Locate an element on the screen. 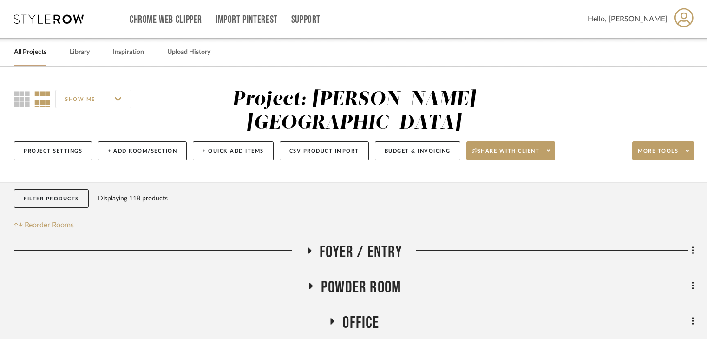 This screenshot has width=707, height=339. button: More tools is located at coordinates (663, 151).